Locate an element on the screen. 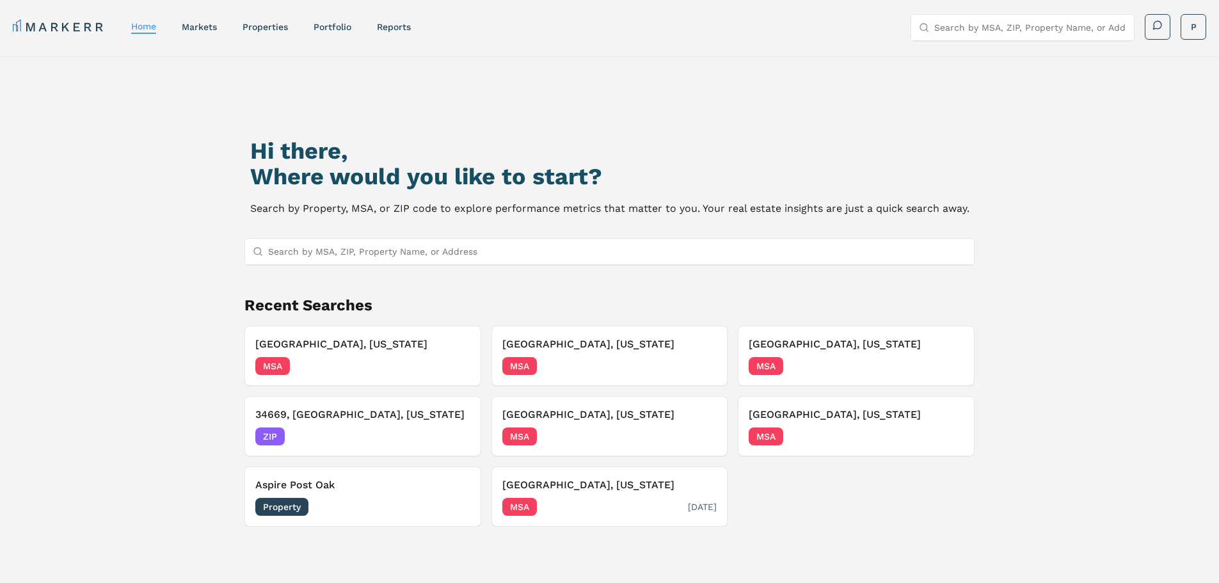  a: MARKERR is located at coordinates (59, 27).